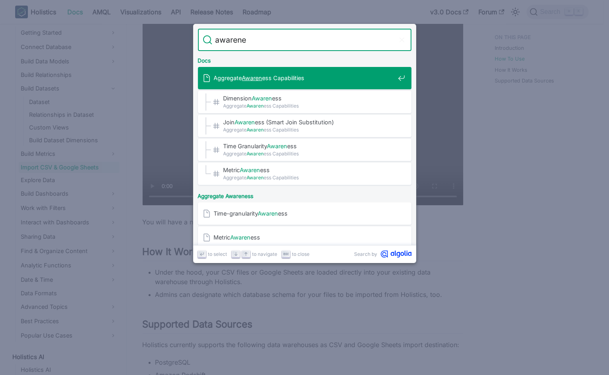 The height and width of the screenshot is (375, 609). What do you see at coordinates (217, 254) in the screenshot?
I see `span: to select` at bounding box center [217, 254].